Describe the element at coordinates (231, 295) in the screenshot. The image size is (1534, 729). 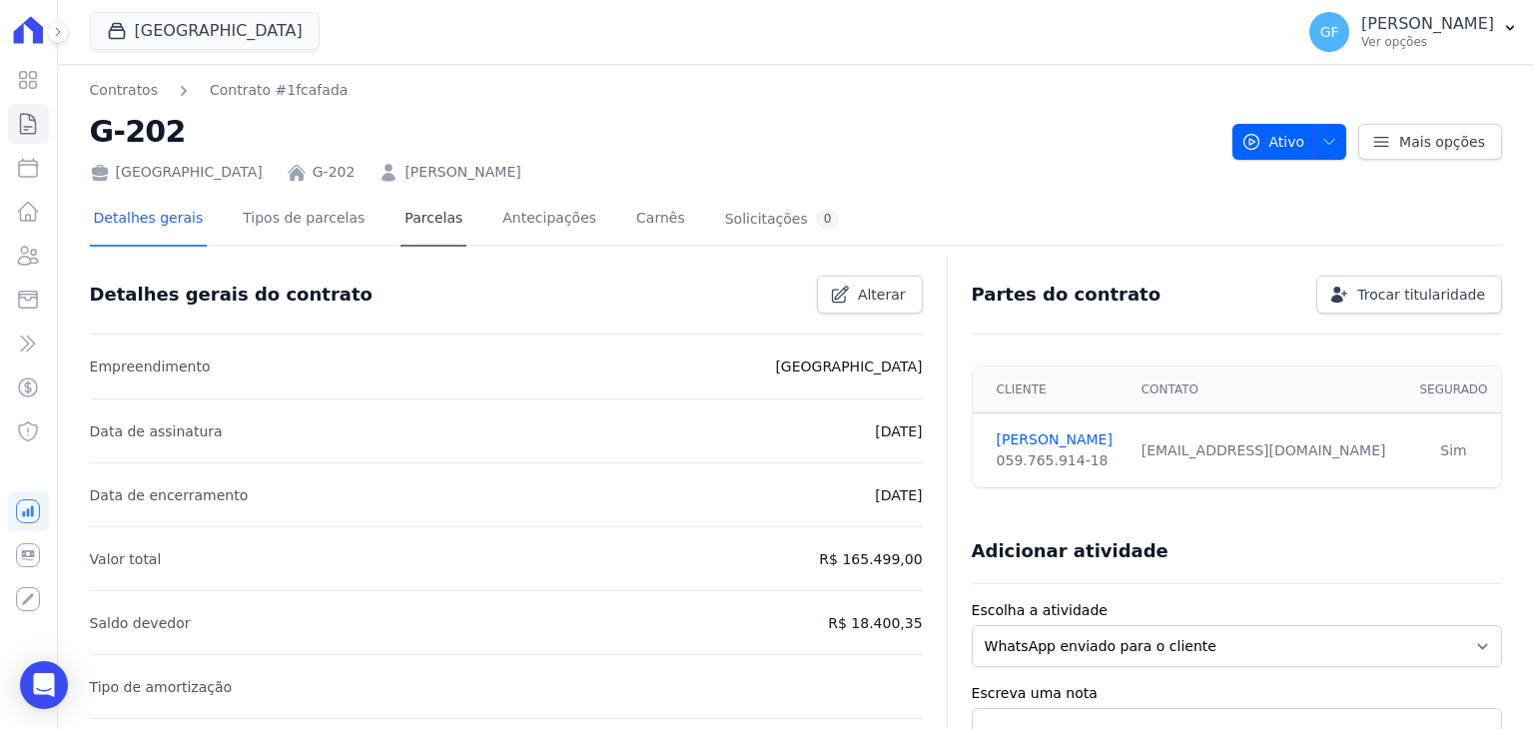
I see `h3: Detalhes gerais do contrato` at that location.